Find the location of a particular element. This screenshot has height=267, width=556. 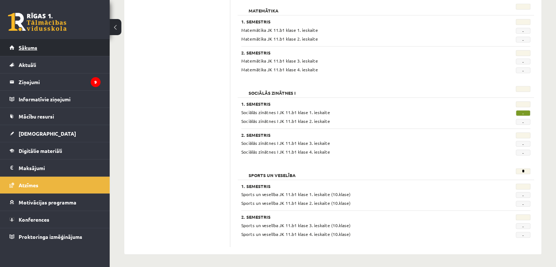

span: Atzīmes is located at coordinates (28, 185).